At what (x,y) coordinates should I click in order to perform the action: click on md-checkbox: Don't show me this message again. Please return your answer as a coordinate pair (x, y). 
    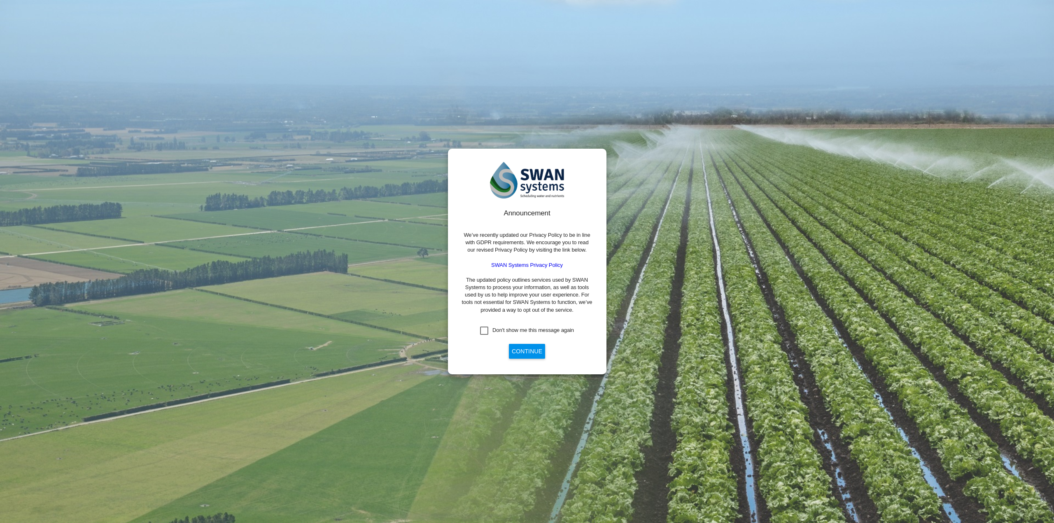
    Looking at the image, I should click on (527, 331).